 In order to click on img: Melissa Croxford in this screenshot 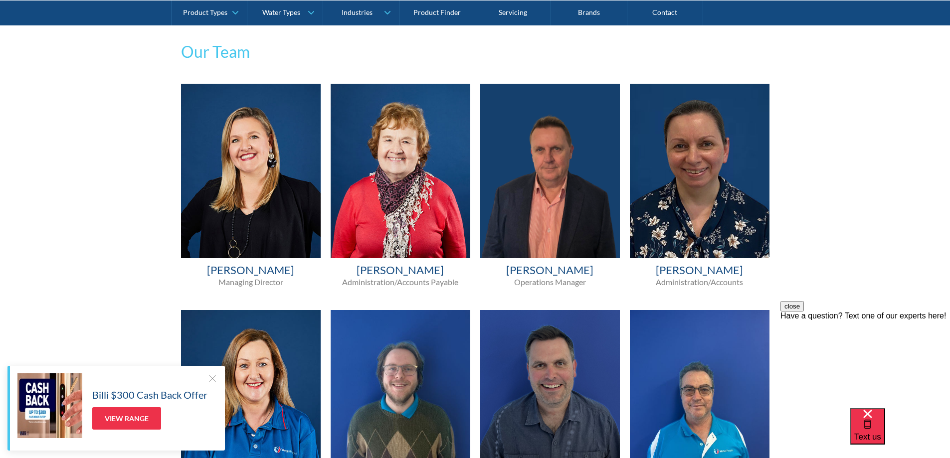, I will do `click(251, 171)`.